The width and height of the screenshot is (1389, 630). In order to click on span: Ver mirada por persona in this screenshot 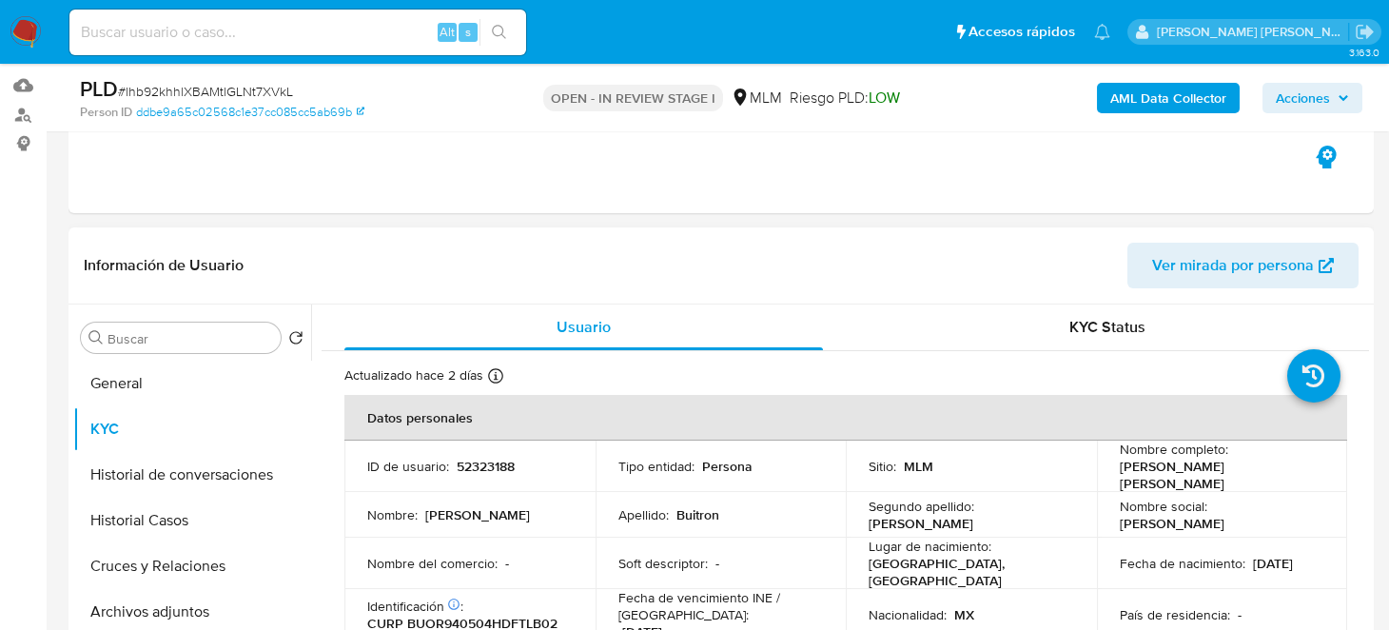, I will do `click(1233, 266)`.